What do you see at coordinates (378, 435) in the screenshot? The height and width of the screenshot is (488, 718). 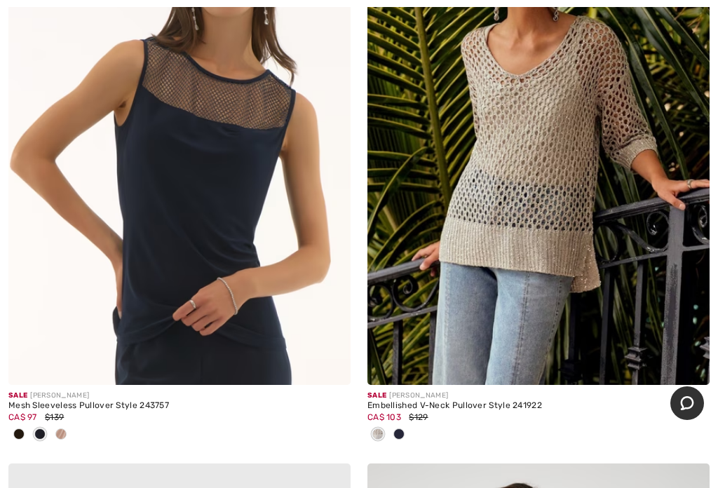 I see `div: Champagne 171` at bounding box center [378, 435].